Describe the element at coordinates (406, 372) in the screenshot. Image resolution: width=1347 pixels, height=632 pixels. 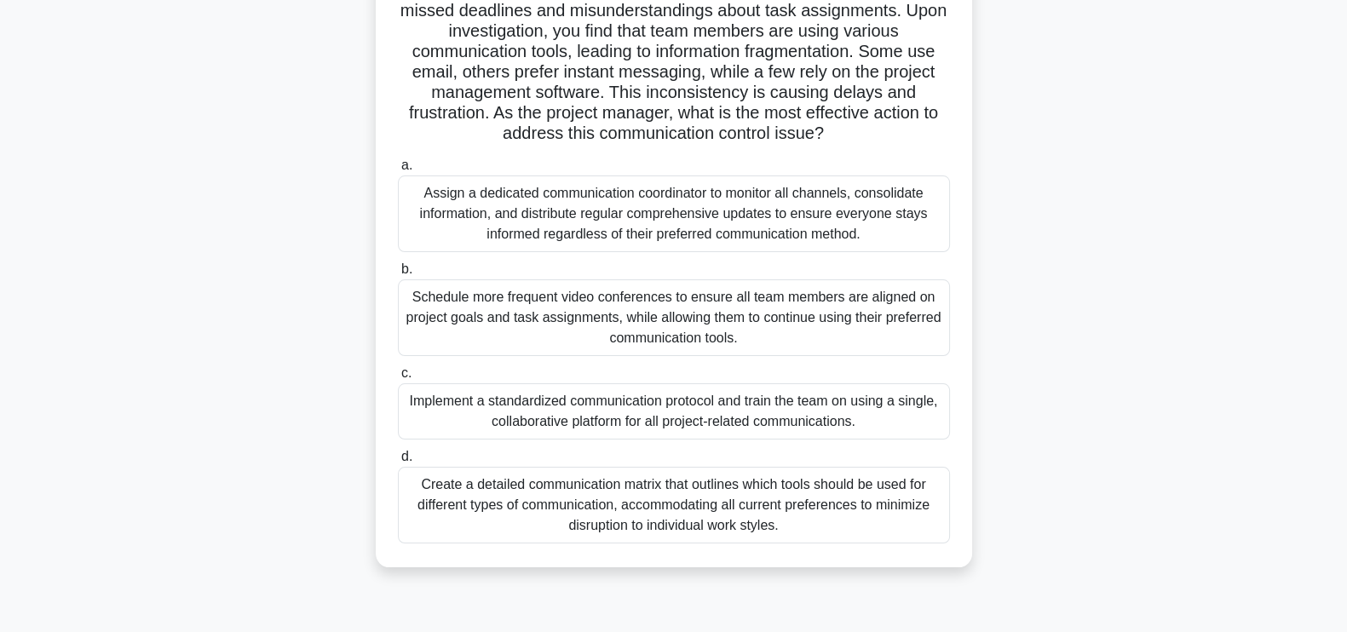
I see `span: c.` at that location.